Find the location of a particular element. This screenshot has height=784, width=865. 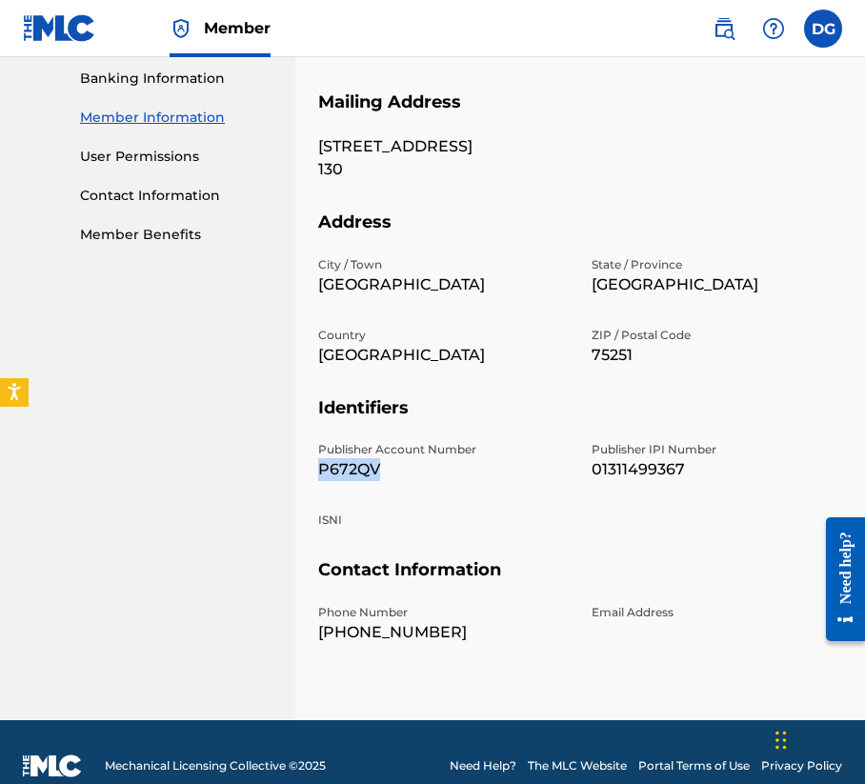

a: Contact Information is located at coordinates (176, 195).